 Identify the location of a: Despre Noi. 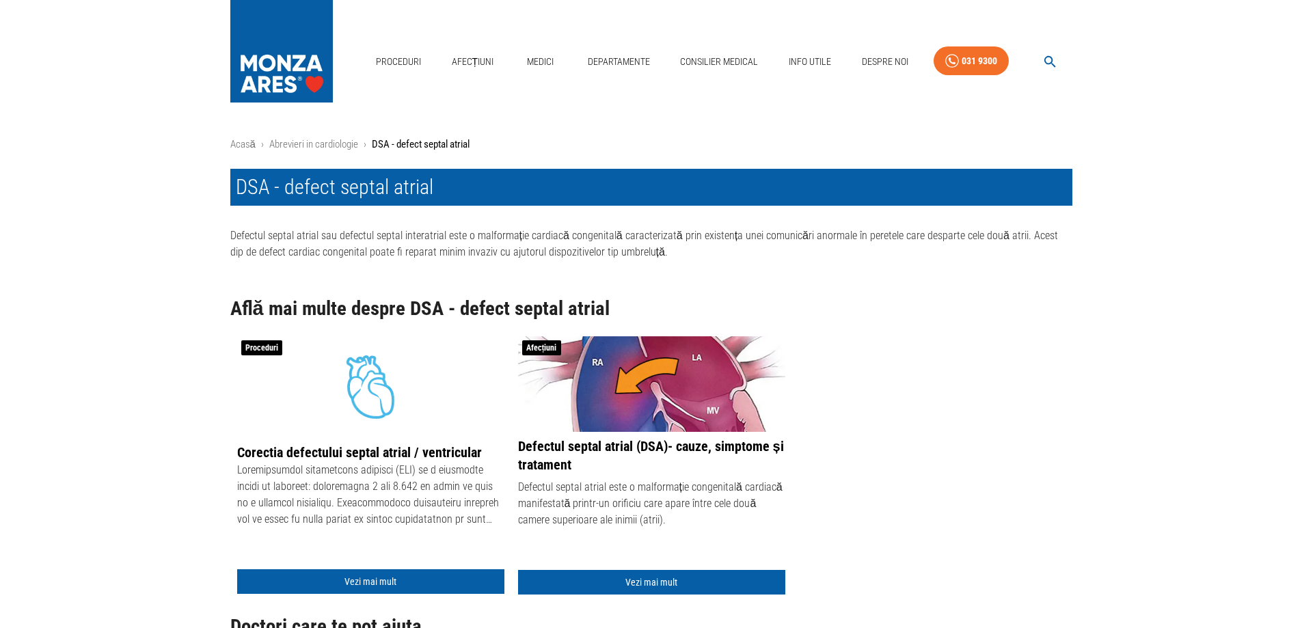
(885, 61).